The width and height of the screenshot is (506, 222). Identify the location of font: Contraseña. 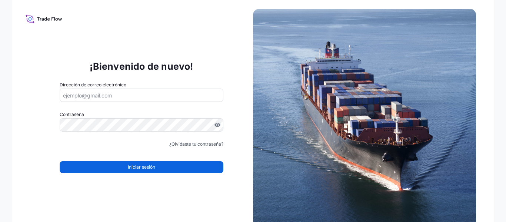
(72, 114).